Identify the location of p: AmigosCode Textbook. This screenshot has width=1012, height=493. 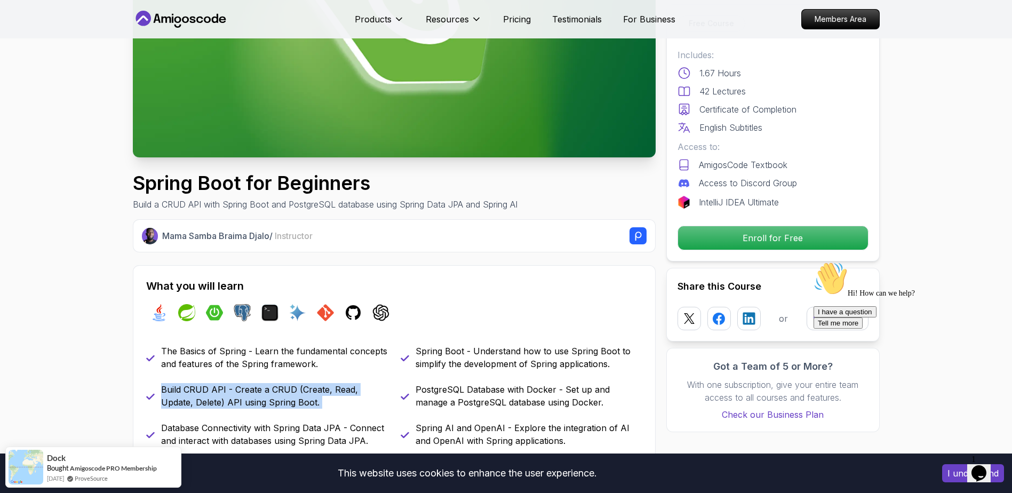
(743, 165).